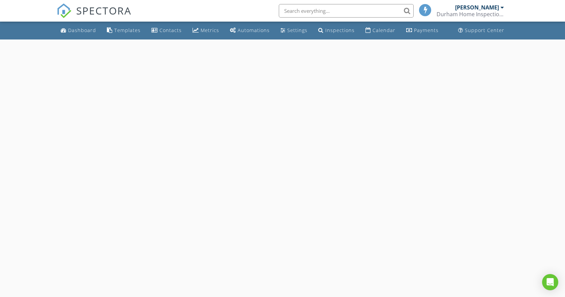 The width and height of the screenshot is (565, 297). What do you see at coordinates (422, 30) in the screenshot?
I see `a: Payments` at bounding box center [422, 30].